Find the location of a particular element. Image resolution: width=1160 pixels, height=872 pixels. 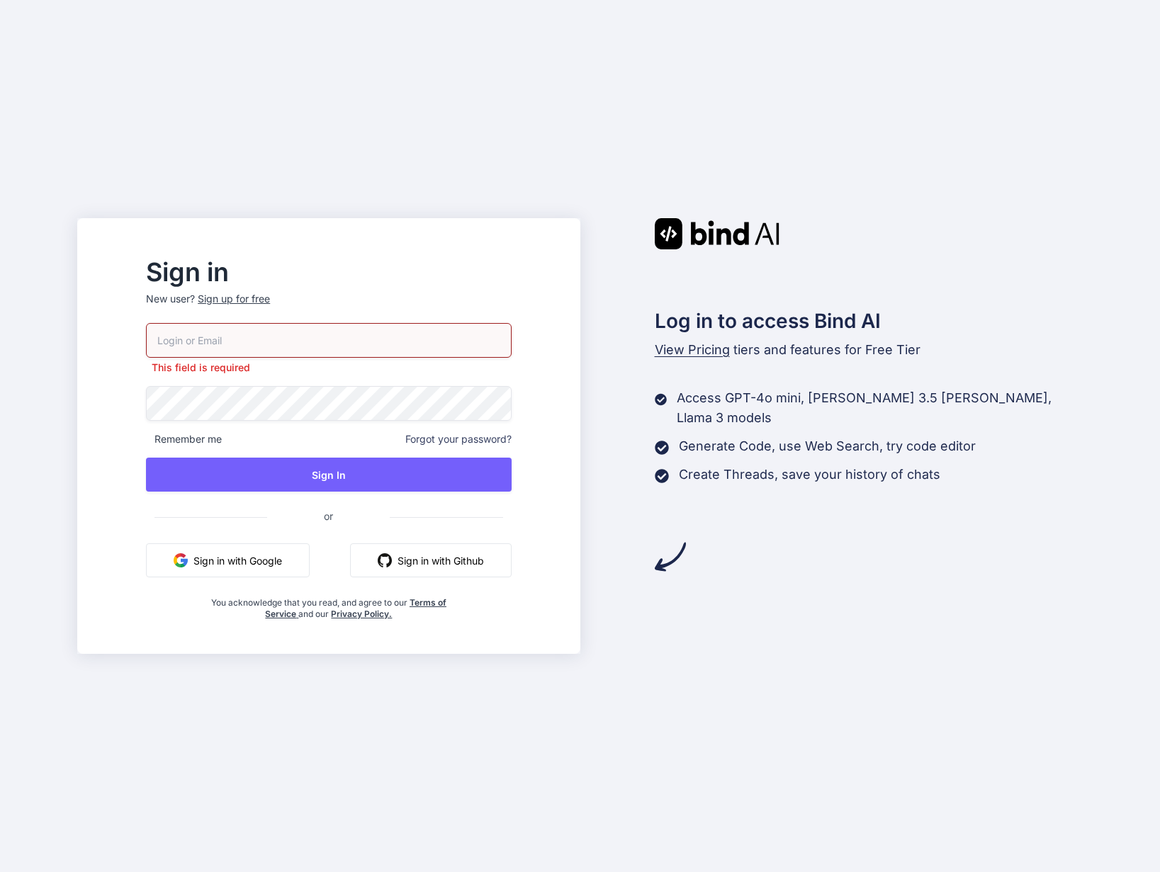

button: Sign in with Github is located at coordinates (431, 560).